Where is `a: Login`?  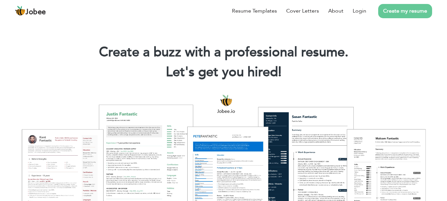 a: Login is located at coordinates (359, 11).